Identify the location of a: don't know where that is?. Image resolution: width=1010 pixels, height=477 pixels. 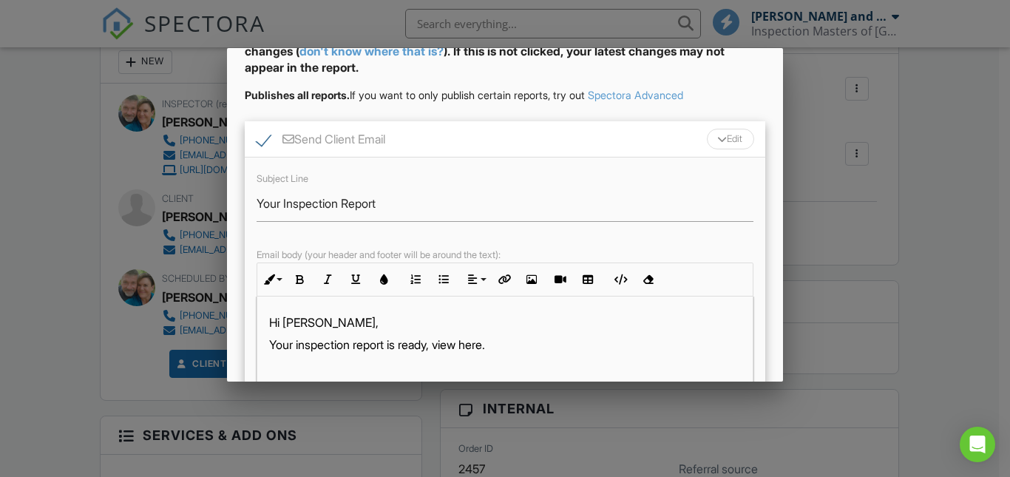
(371, 51).